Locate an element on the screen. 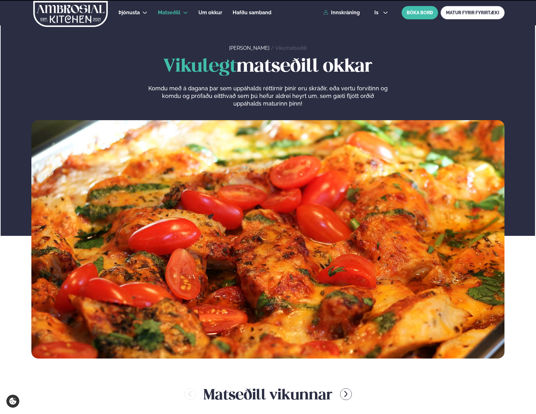 This screenshot has width=536, height=414. img: logo is located at coordinates (70, 14).